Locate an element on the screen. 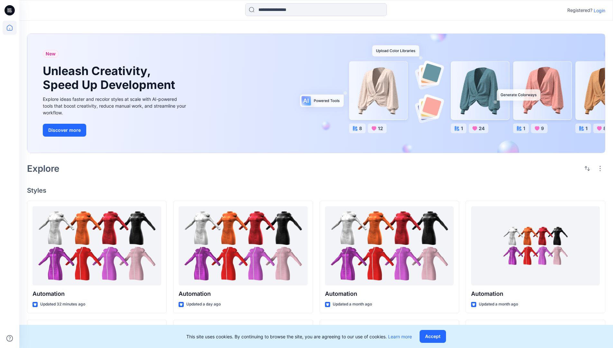 The image size is (613, 348). p: Updated a day ago is located at coordinates (204, 304).